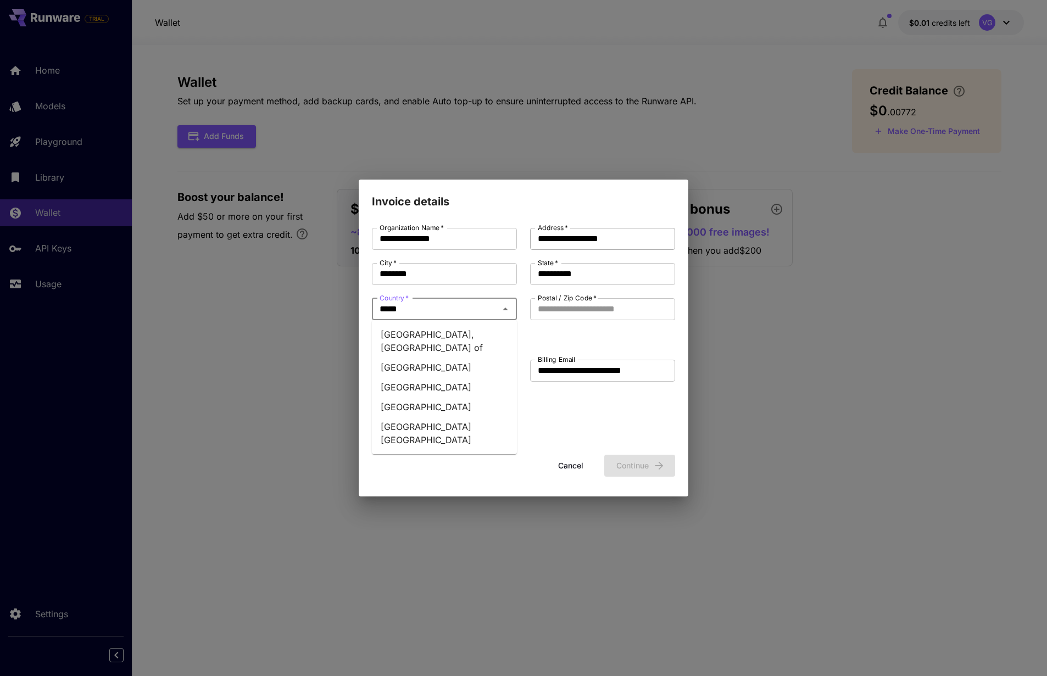 Image resolution: width=1047 pixels, height=676 pixels. What do you see at coordinates (506, 309) in the screenshot?
I see `button: Close` at bounding box center [506, 309].